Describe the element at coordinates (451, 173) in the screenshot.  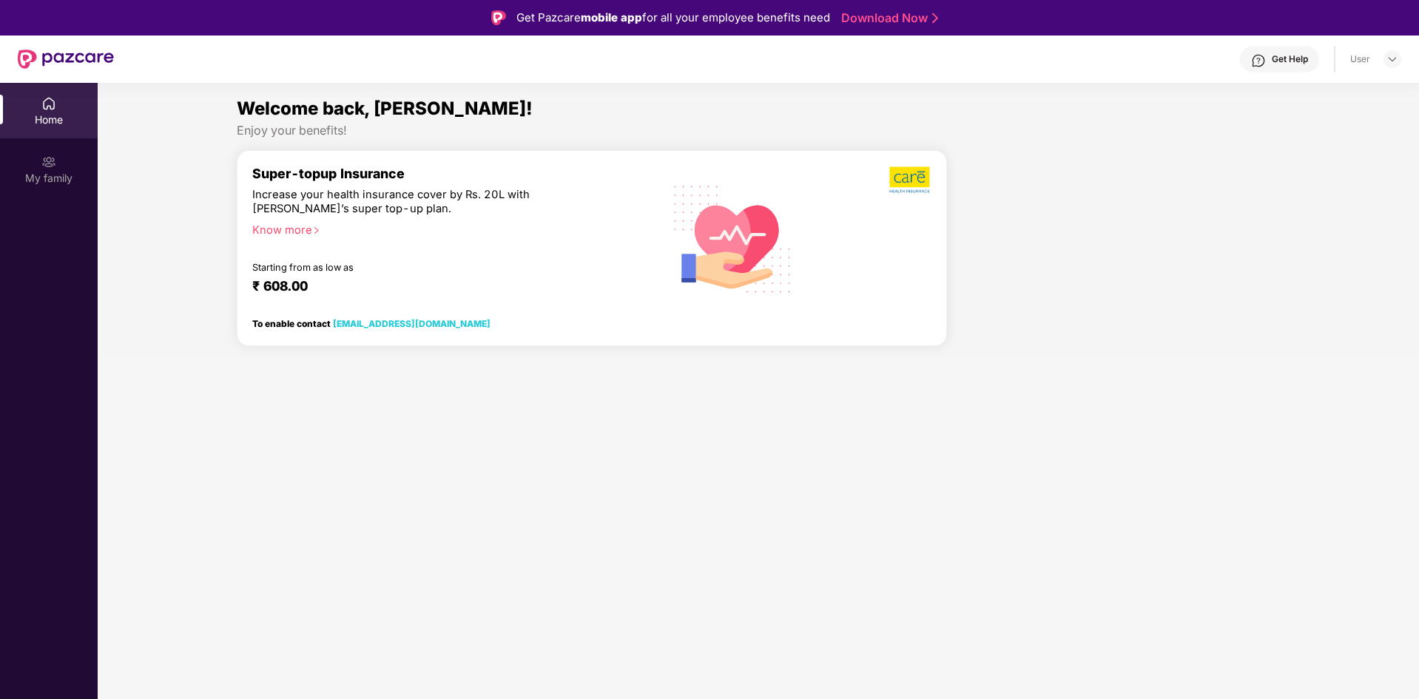
I see `div: Super-topup Insurance` at that location.